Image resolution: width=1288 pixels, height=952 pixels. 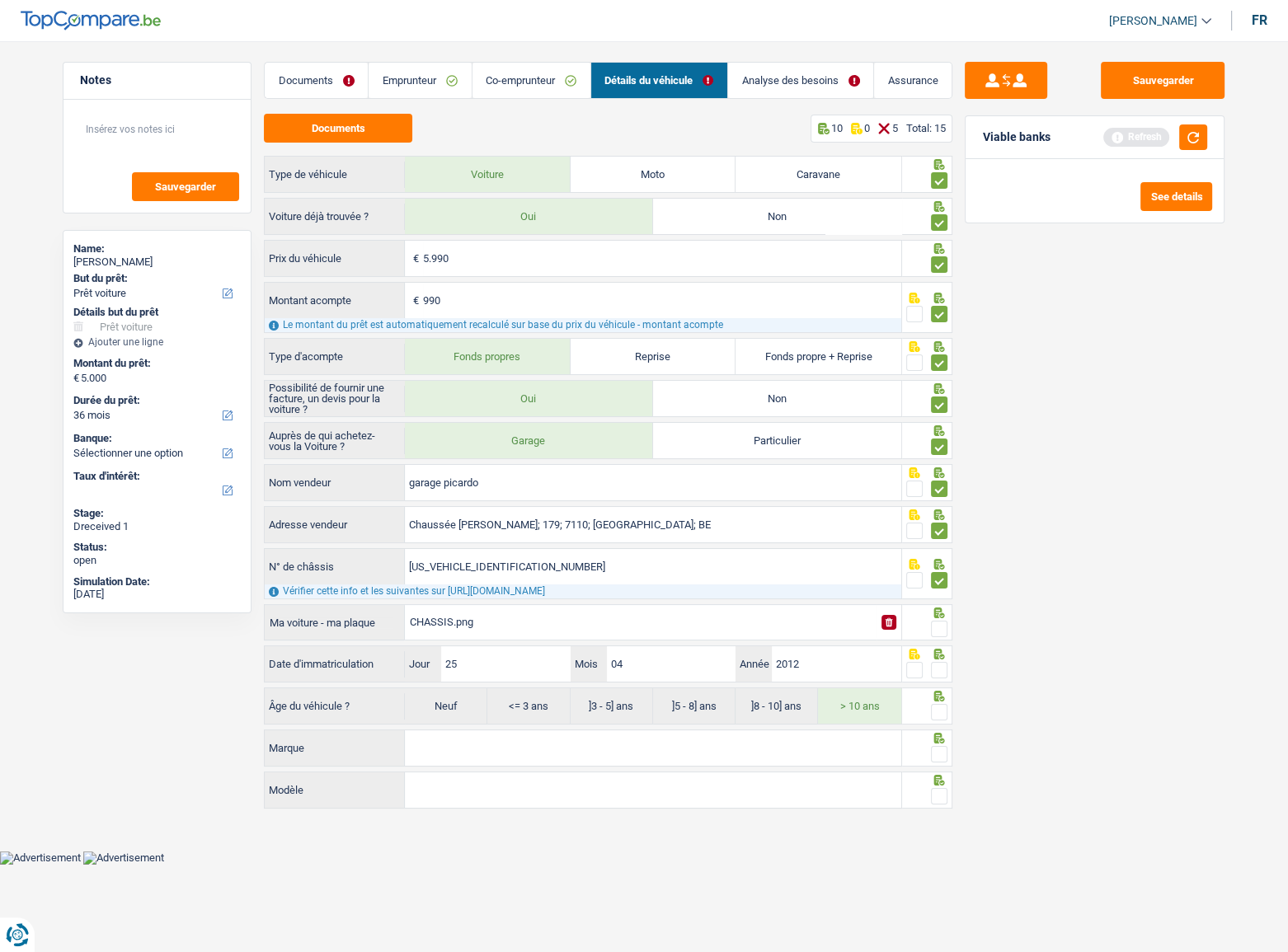 What do you see at coordinates (658, 80) in the screenshot?
I see `a: Détails du véhicule` at bounding box center [658, 80].